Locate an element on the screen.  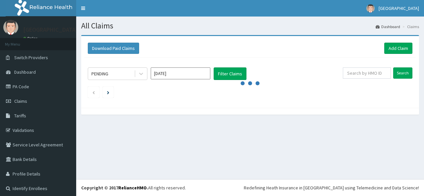
h1: All Claims is located at coordinates (250, 26).